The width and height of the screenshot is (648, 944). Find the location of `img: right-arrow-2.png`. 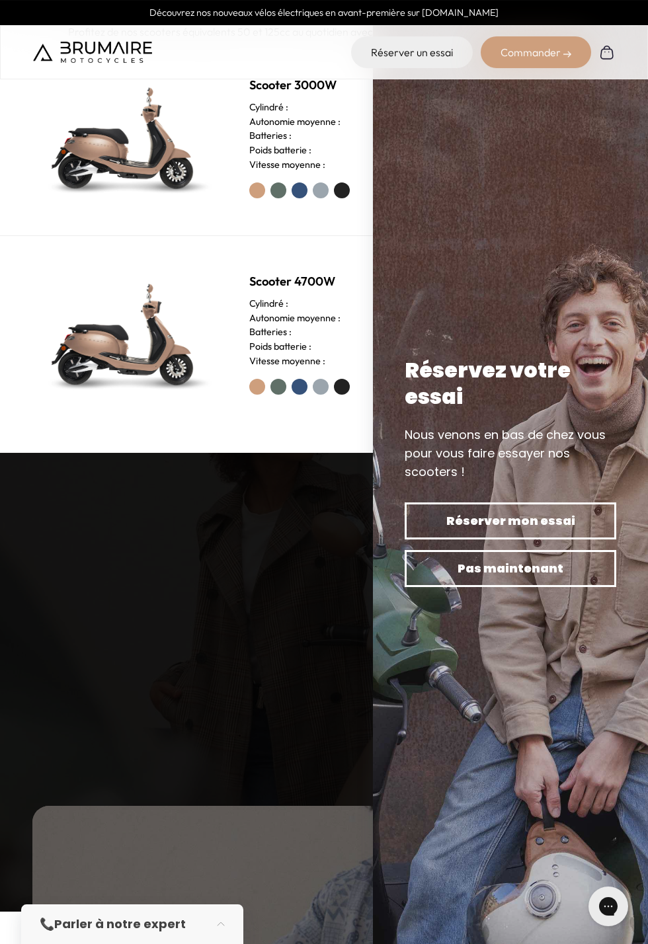

img: right-arrow-2.png is located at coordinates (567, 54).